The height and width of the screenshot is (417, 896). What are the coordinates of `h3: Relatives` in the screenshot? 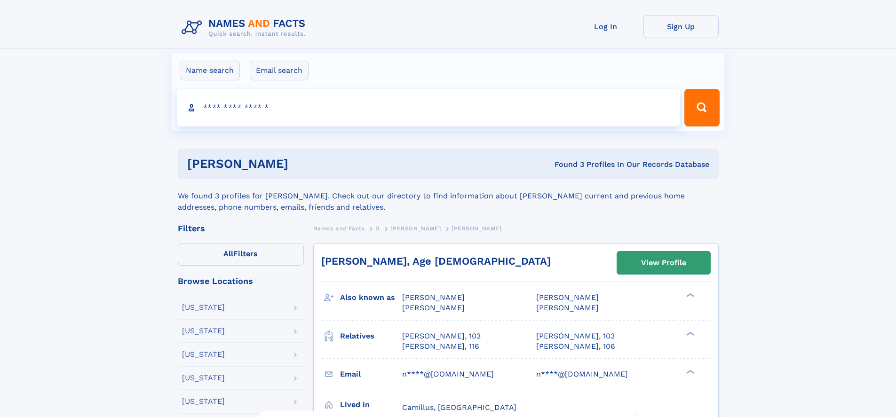 It's located at (371, 336).